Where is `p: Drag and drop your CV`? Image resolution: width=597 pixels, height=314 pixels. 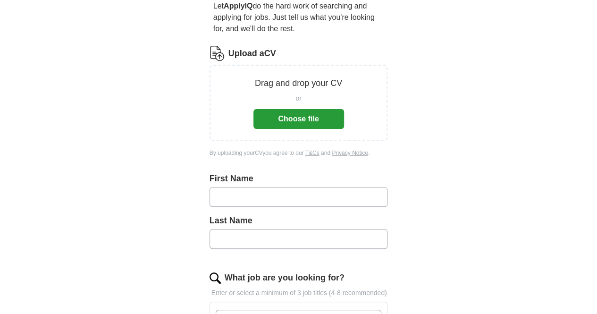 p: Drag and drop your CV is located at coordinates (298, 83).